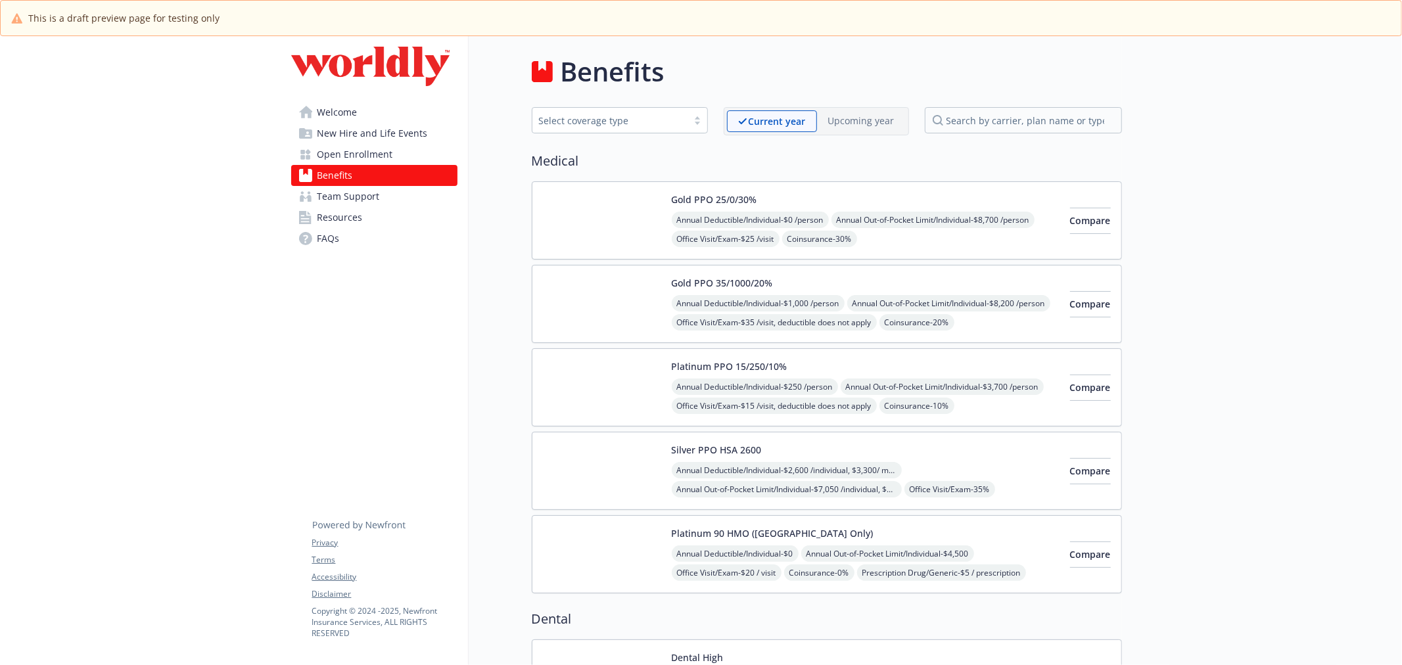  I want to click on span: Office Visit/Exam - $35 /visit, deductible does not apply, so click(774, 322).